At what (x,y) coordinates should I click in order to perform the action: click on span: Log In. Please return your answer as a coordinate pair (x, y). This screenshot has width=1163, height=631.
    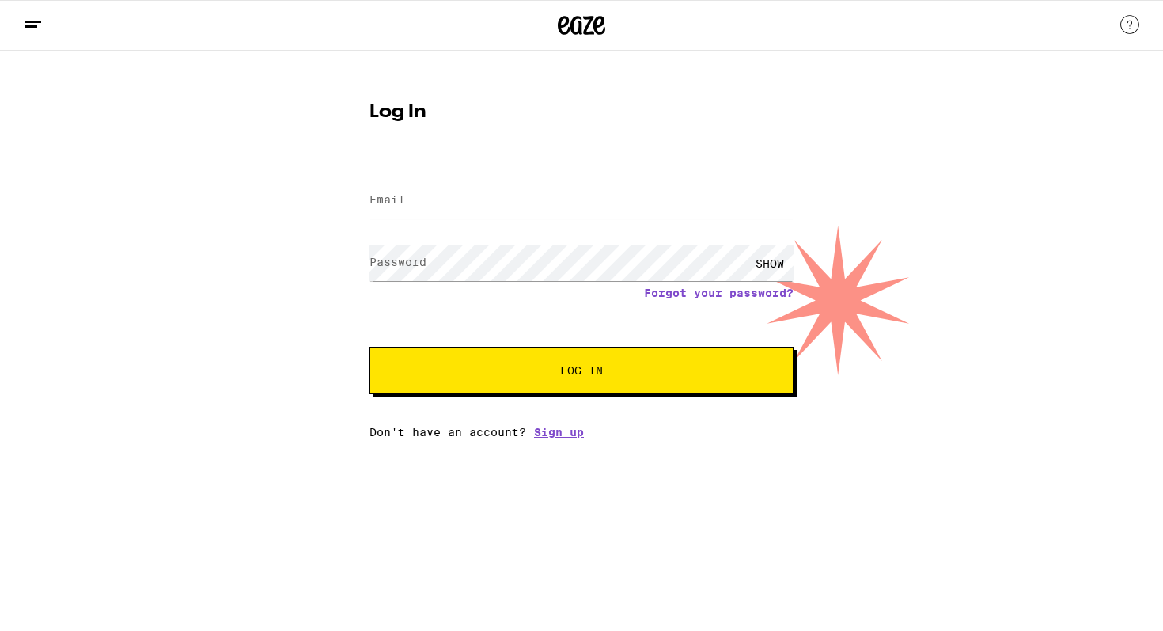
    Looking at the image, I should click on (582, 370).